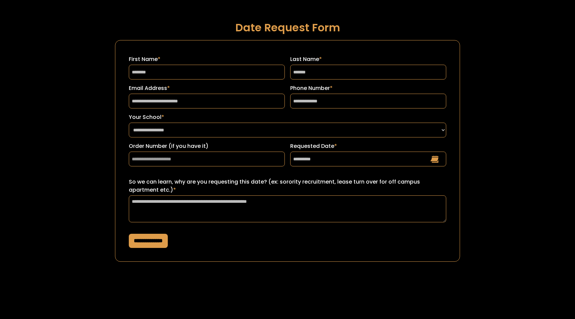  Describe the element at coordinates (207, 88) in the screenshot. I see `label: Email Address` at that location.